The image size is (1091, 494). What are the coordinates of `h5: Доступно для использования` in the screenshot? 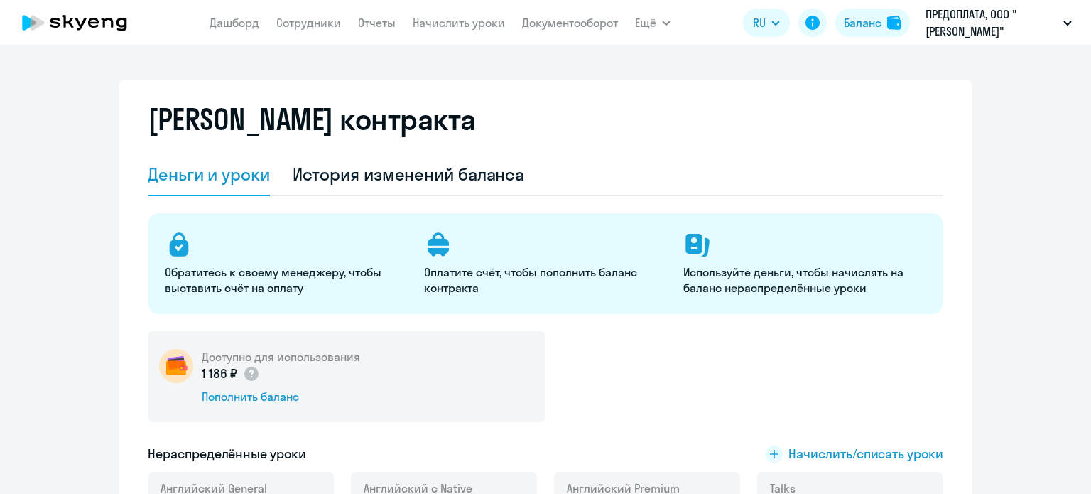 It's located at (281, 357).